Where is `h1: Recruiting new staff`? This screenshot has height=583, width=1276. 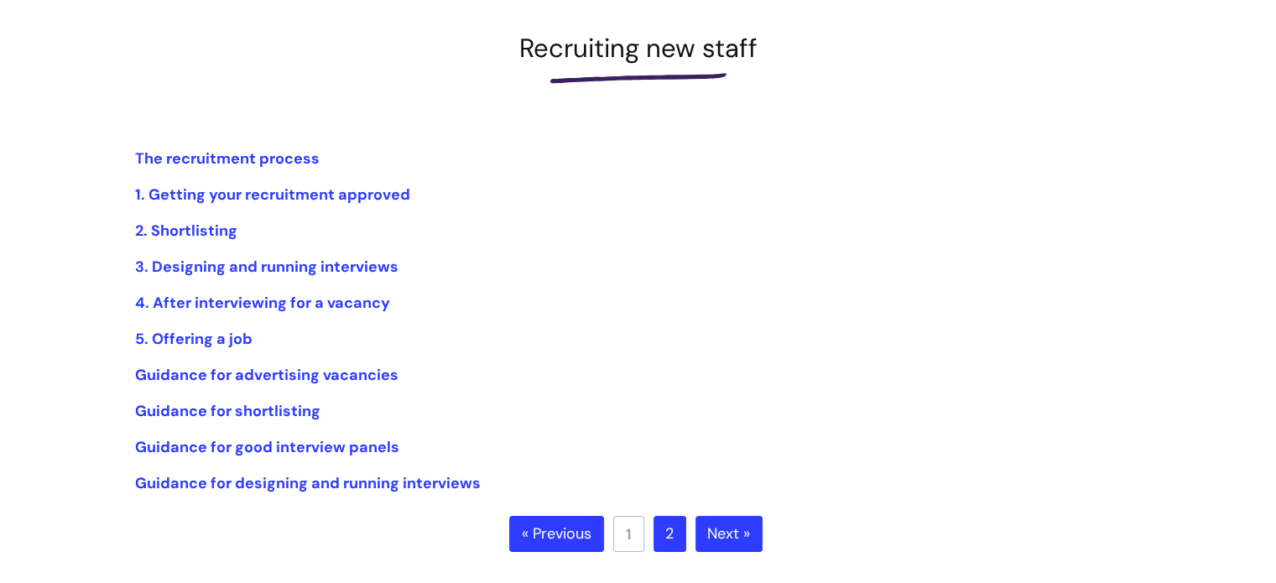 h1: Recruiting new staff is located at coordinates (639, 48).